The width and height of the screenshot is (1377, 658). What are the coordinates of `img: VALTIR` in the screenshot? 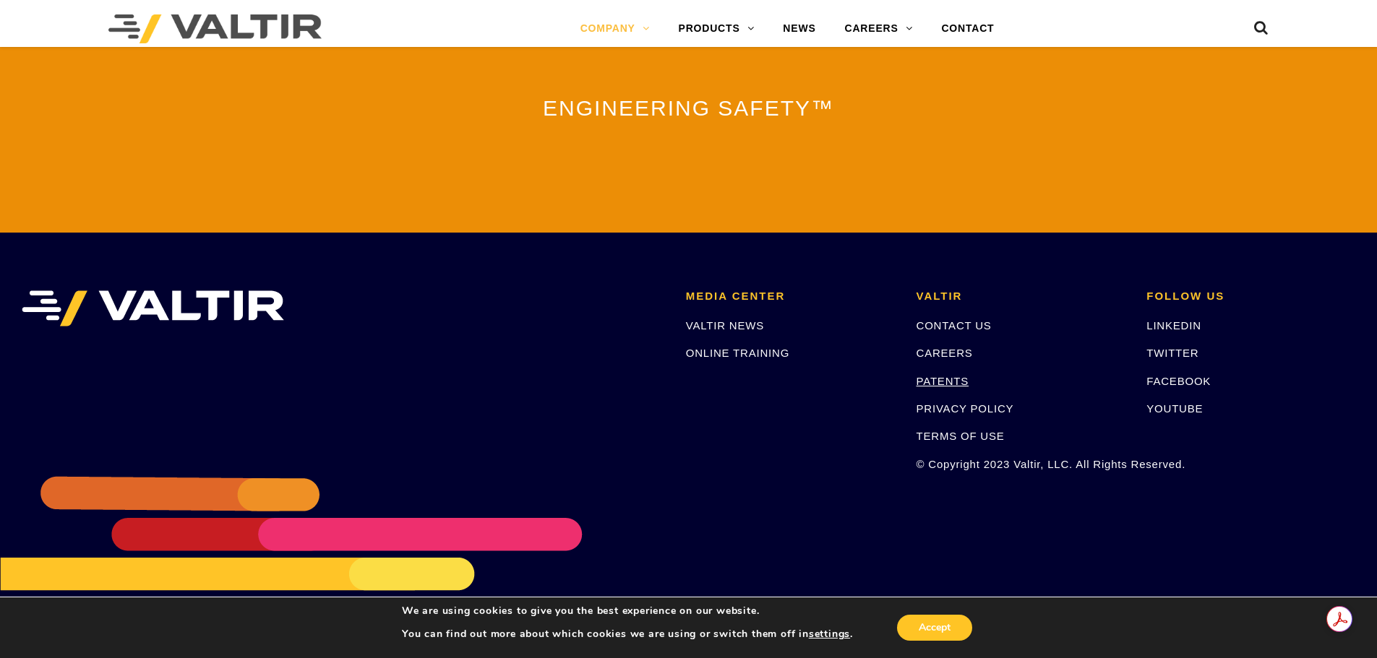 It's located at (152, 309).